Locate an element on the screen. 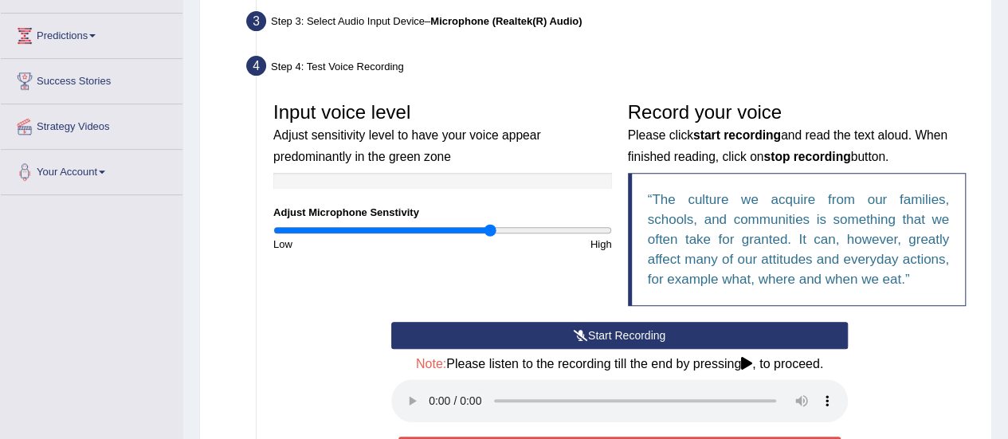  span: Note: is located at coordinates (431, 363).